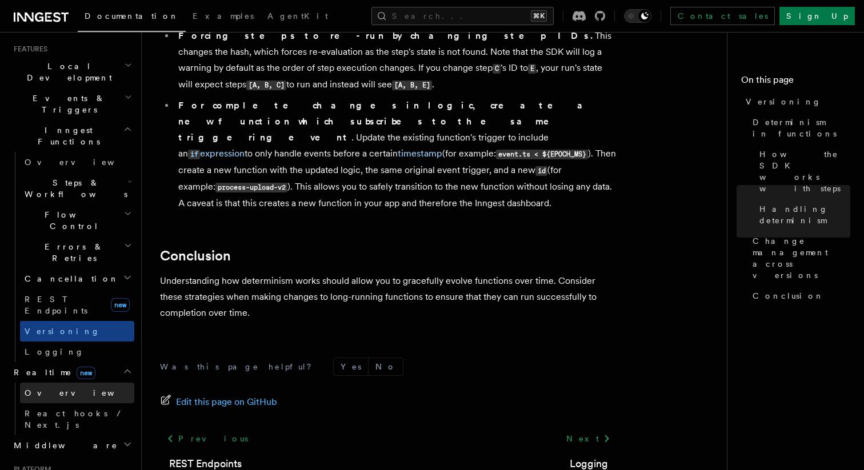 This screenshot has width=864, height=470. I want to click on span: Inngest Functions, so click(66, 136).